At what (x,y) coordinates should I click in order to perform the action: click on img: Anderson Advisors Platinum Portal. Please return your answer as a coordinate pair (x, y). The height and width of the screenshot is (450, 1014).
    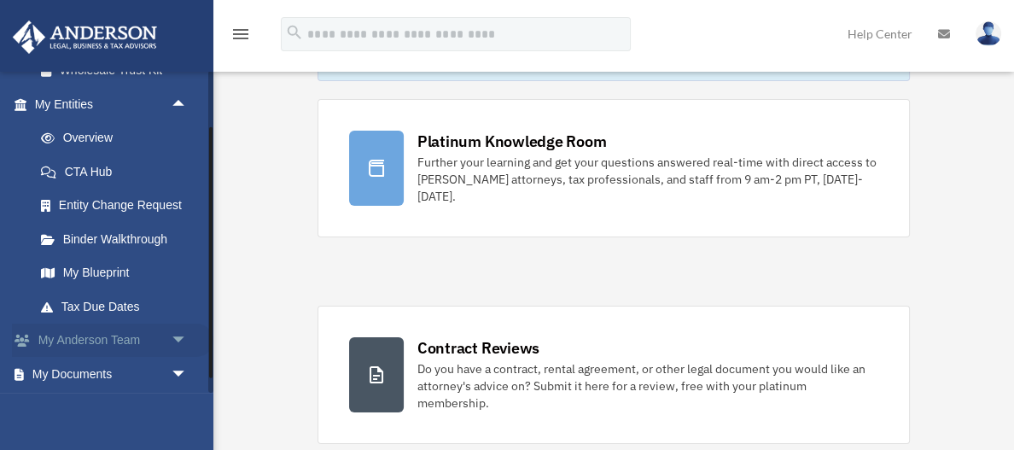
    Looking at the image, I should click on (84, 37).